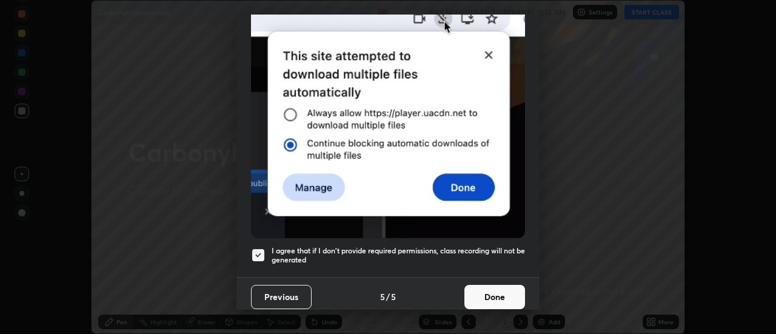 This screenshot has height=334, width=776. I want to click on h5: I agree that if I don't provide required permissions, class recording will not be generated, so click(398, 255).